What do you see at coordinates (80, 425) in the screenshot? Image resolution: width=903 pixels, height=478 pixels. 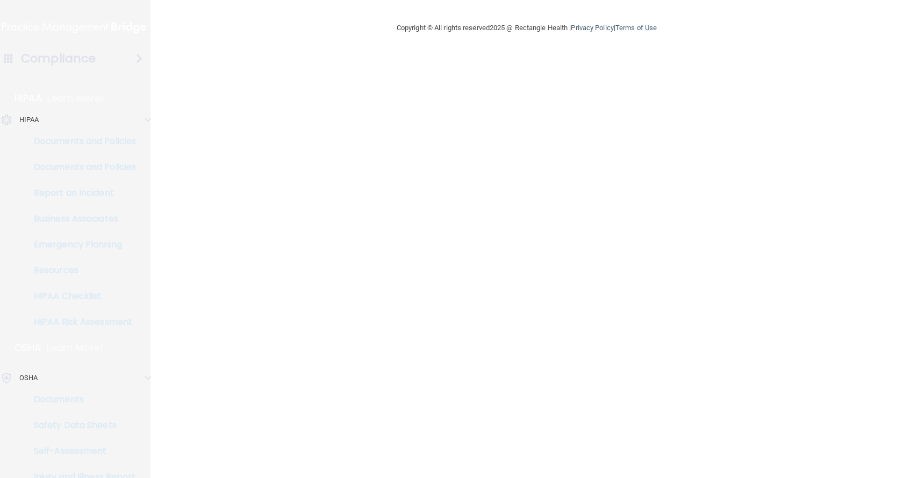 I see `p: Safety Data Sheets` at bounding box center [80, 425].